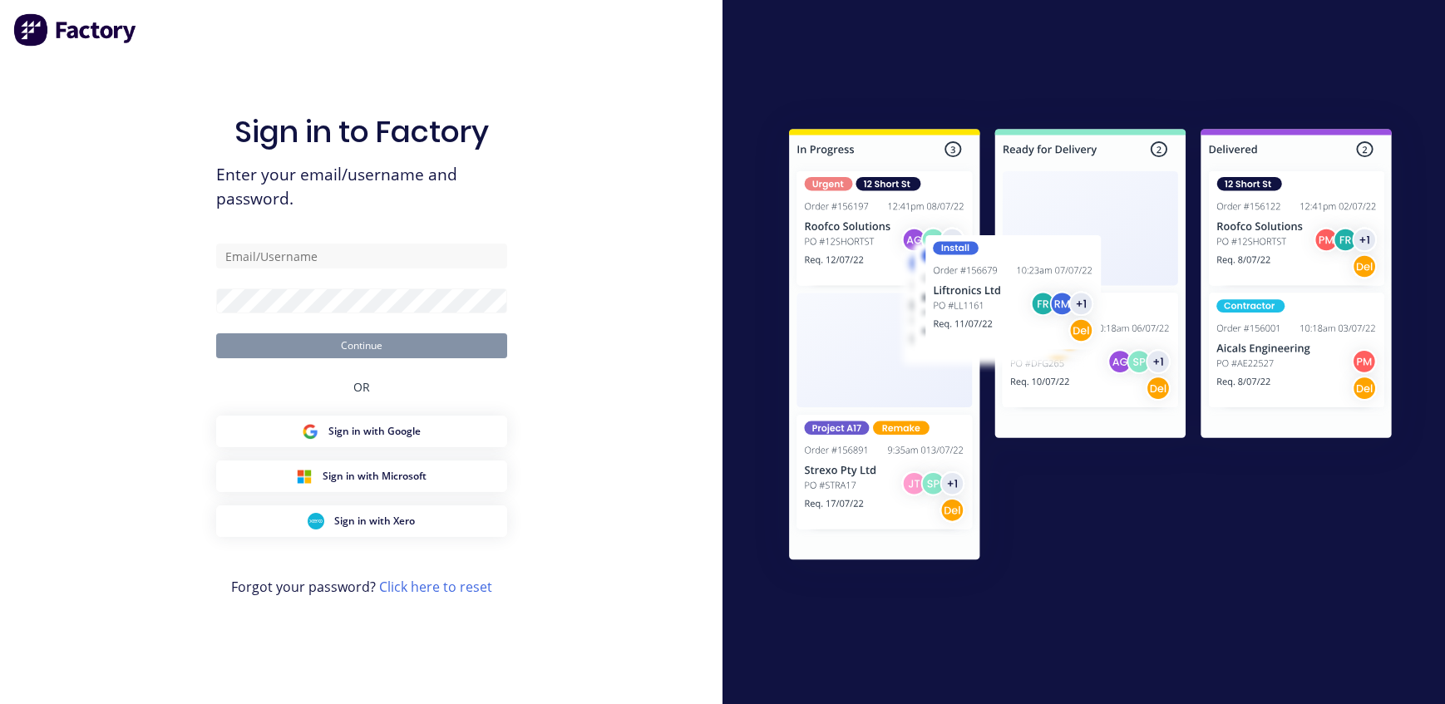 This screenshot has height=704, width=1445. I want to click on img: Google Sign in, so click(310, 431).